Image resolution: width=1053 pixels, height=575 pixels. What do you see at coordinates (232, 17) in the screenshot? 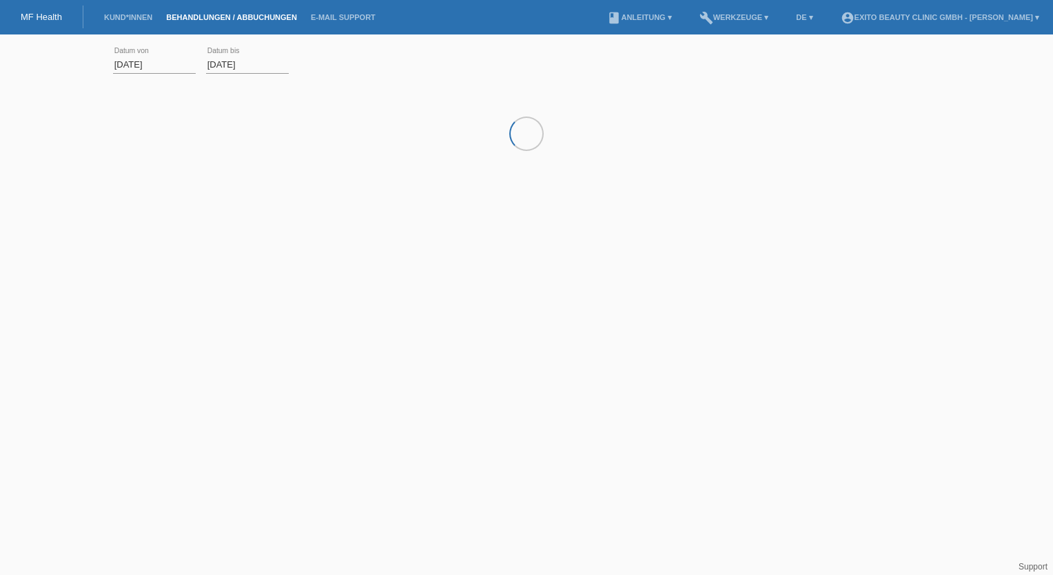
I see `a: Behandlungen / Abbuchungen` at bounding box center [232, 17].